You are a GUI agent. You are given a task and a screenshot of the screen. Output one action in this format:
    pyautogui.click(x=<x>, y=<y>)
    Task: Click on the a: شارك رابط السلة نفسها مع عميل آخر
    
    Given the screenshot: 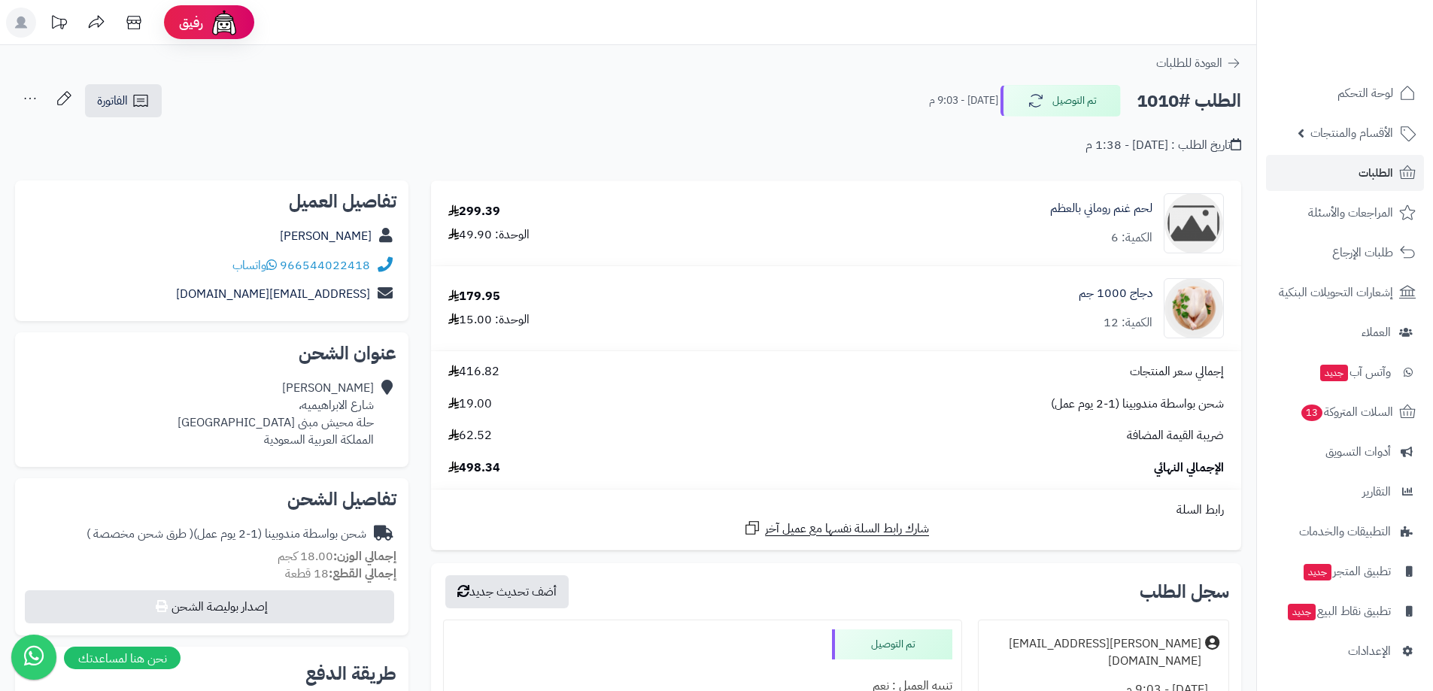 What is the action you would take?
    pyautogui.click(x=836, y=528)
    